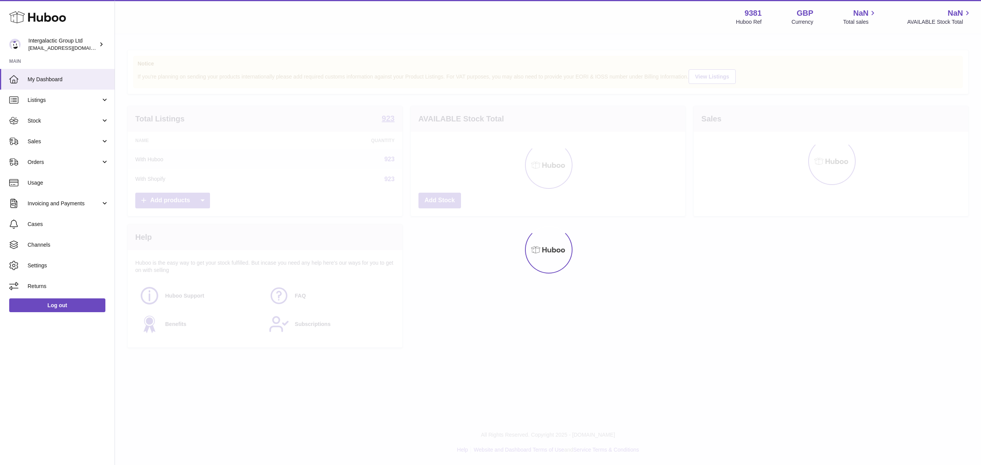 The height and width of the screenshot is (465, 981). I want to click on span: AVAILABLE Stock Total, so click(939, 22).